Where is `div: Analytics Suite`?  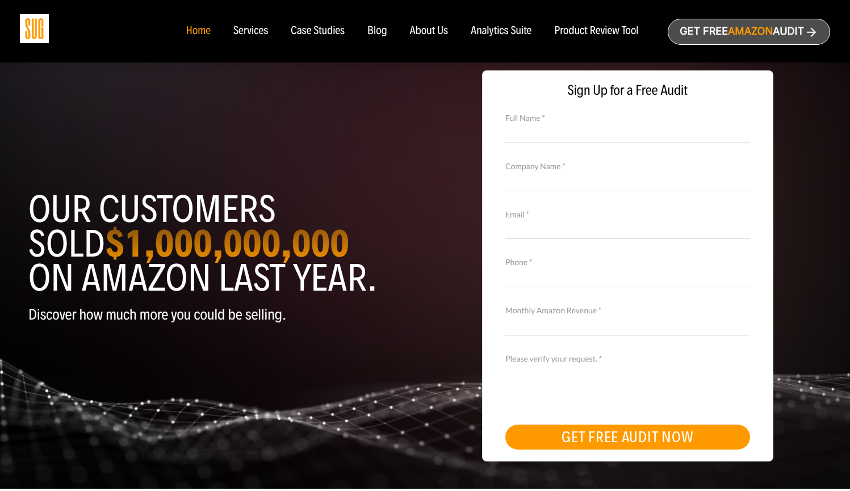
div: Analytics Suite is located at coordinates (501, 31).